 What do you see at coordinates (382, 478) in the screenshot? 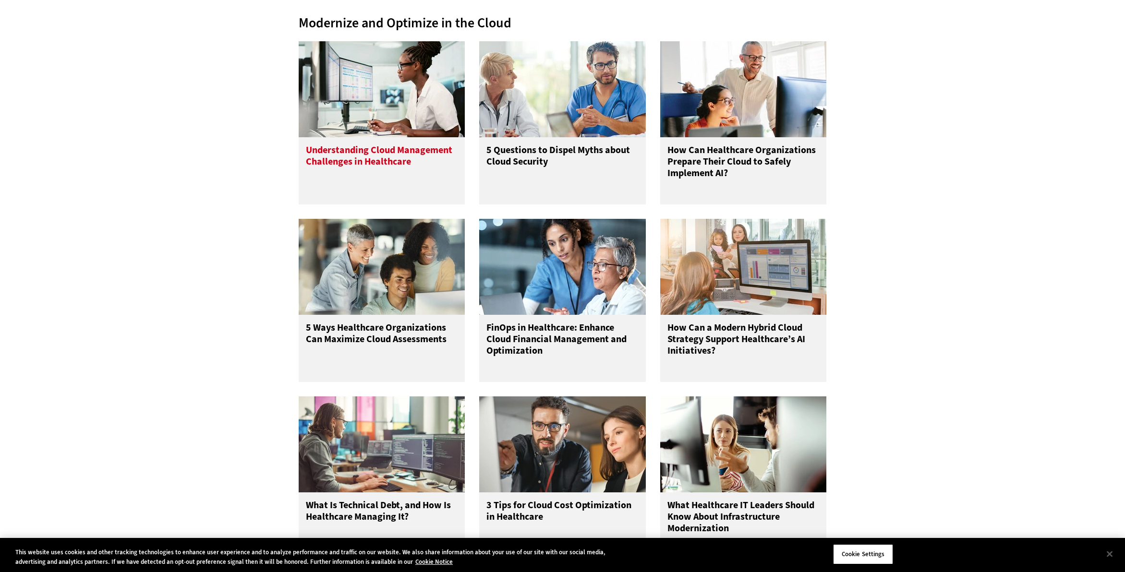
I see `a: IT employee looks at code on two monitors What Is Technical Debt, and How Is Healthcare Managing It?` at bounding box center [382, 478].